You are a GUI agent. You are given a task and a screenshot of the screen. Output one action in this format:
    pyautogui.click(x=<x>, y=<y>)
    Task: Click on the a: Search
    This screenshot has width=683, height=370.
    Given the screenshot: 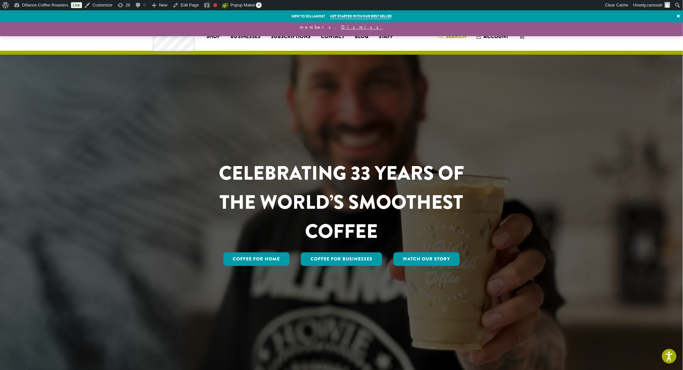 What is the action you would take?
    pyautogui.click(x=452, y=36)
    